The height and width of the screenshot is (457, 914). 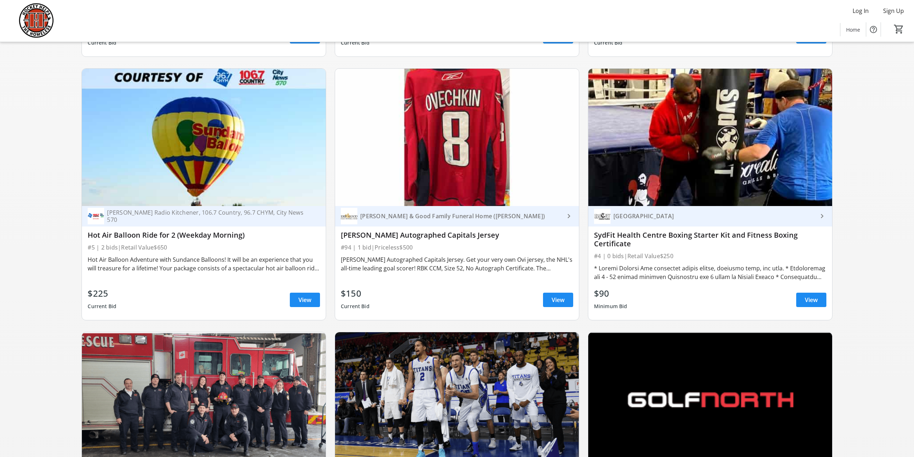 I want to click on button: Cart, so click(x=899, y=29).